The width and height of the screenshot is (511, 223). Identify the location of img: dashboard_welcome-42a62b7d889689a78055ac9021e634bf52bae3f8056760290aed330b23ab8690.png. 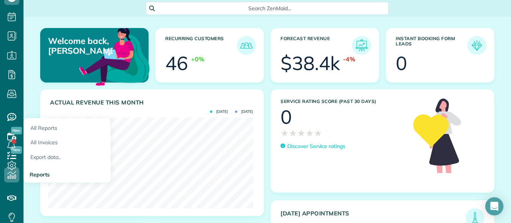
(115, 56).